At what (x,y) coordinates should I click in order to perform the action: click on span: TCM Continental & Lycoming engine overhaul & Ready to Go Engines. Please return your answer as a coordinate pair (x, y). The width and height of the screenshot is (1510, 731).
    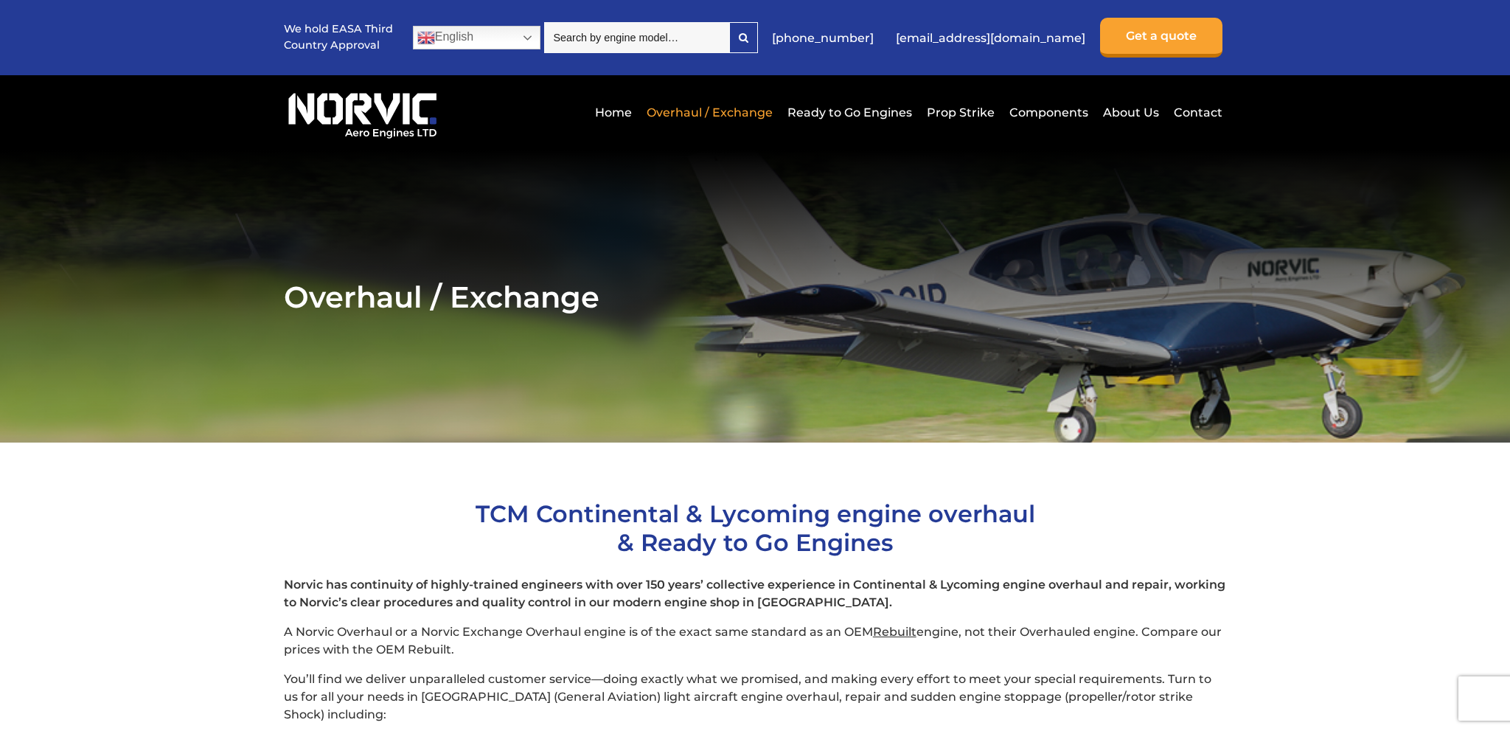
    Looking at the image, I should click on (755, 528).